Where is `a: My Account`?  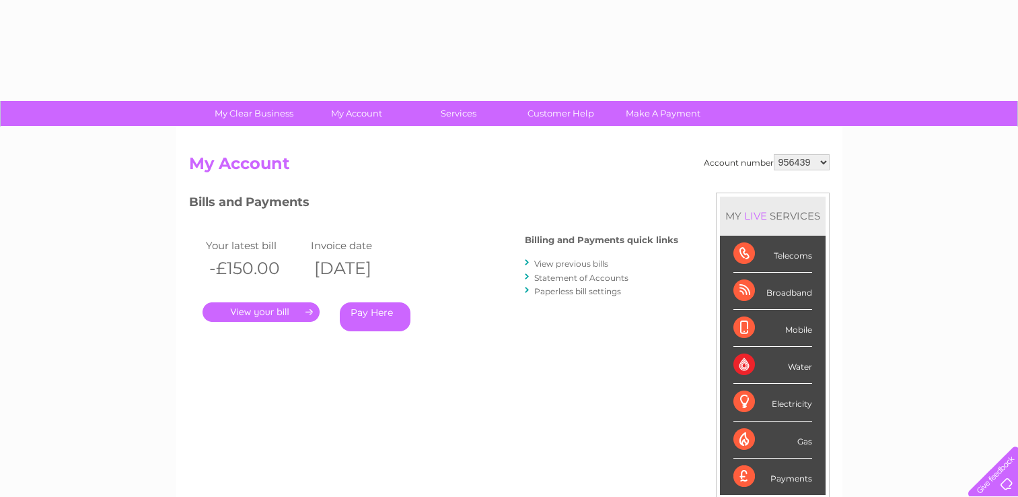
a: My Account is located at coordinates (356, 113).